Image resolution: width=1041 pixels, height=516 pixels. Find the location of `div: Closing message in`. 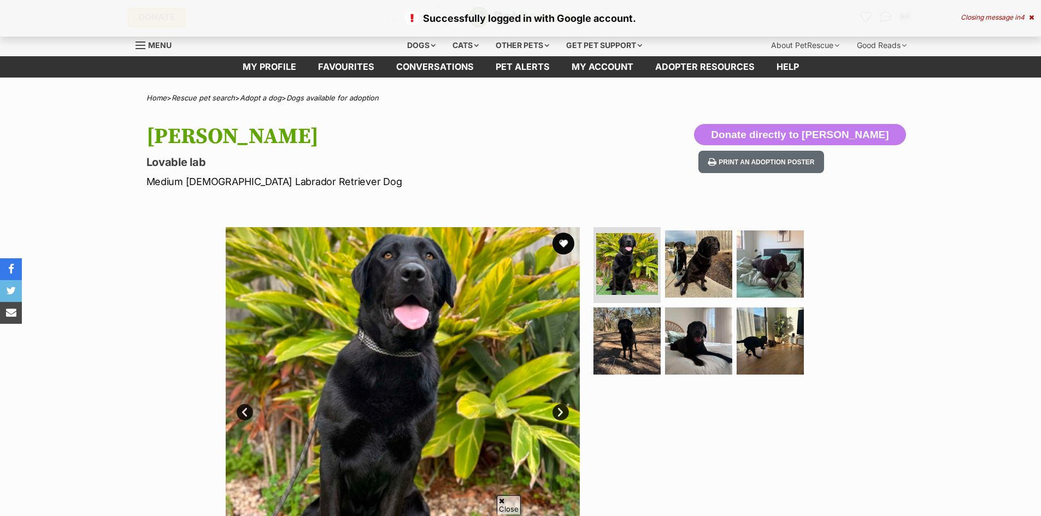

div: Closing message in is located at coordinates (997, 17).